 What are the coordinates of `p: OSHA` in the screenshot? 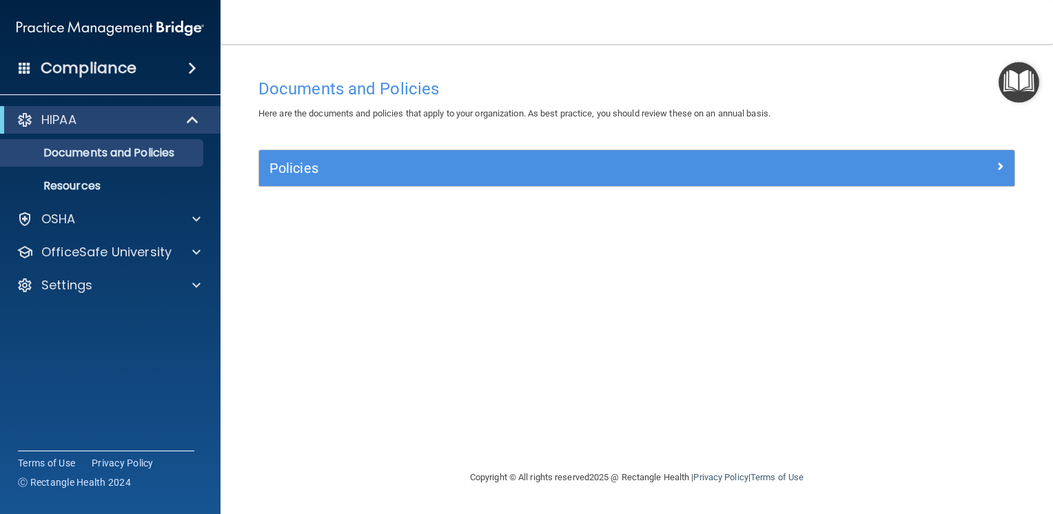 It's located at (59, 219).